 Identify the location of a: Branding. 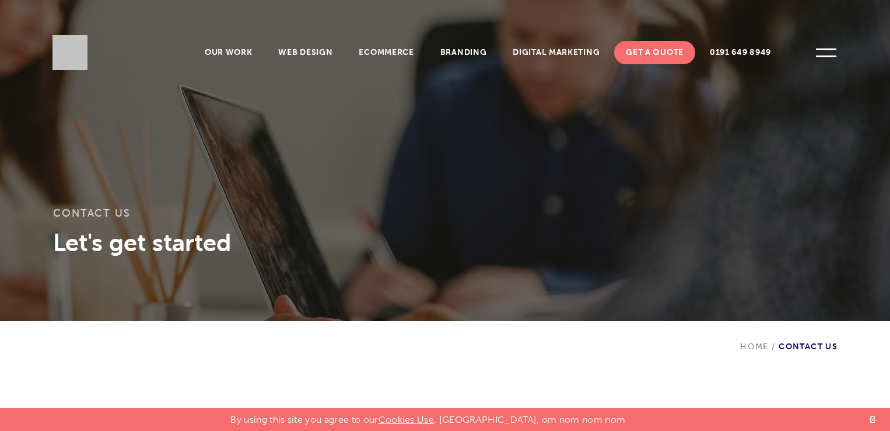
(464, 53).